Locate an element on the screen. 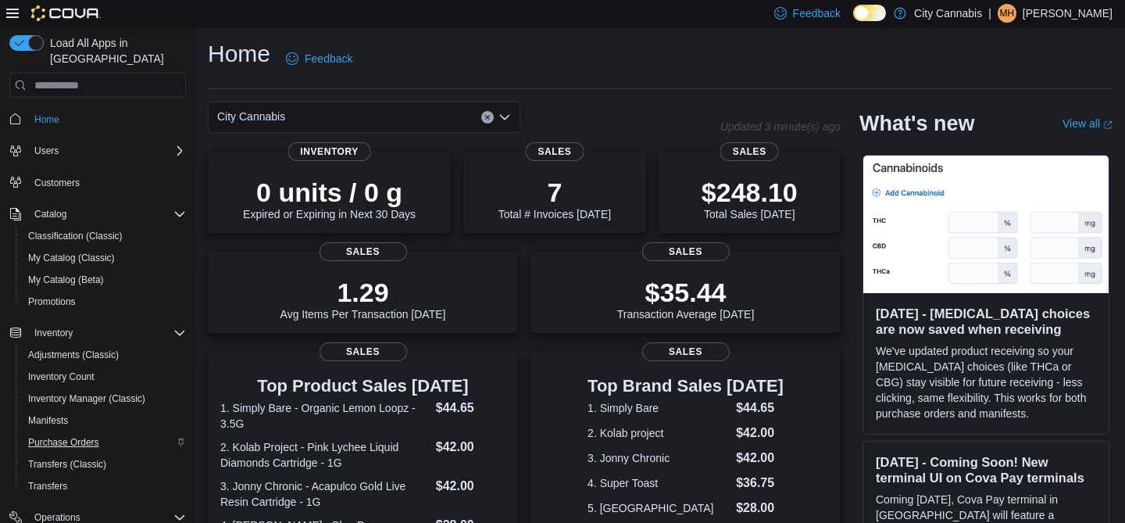  dt: 2. Kolab project is located at coordinates (658, 433).